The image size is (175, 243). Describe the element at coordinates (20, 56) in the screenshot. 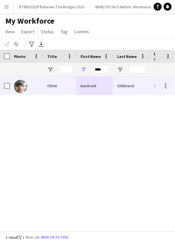

I see `span: Photo` at that location.